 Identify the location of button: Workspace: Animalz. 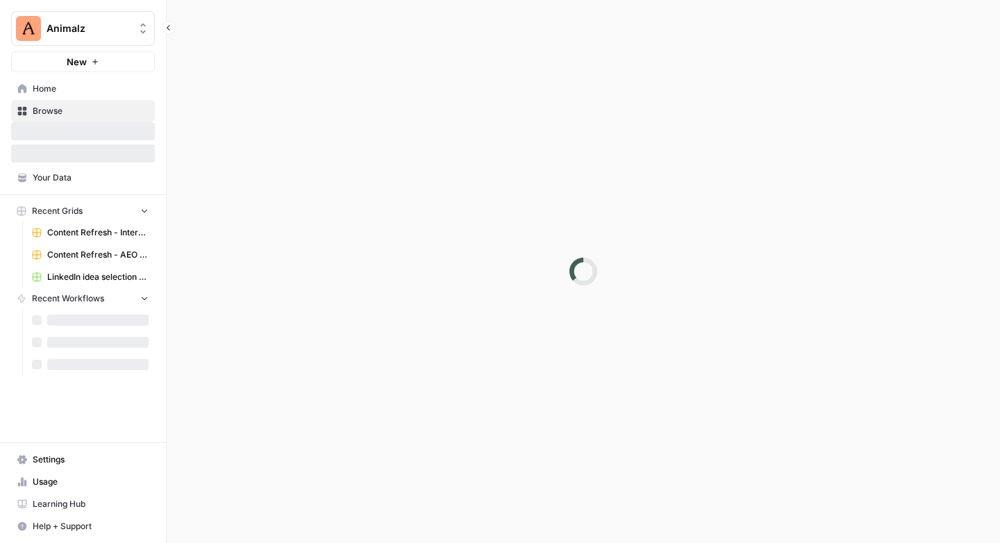
(83, 28).